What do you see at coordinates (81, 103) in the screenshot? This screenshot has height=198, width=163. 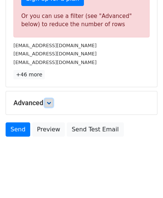 I see `h5: Advanced` at bounding box center [81, 103].